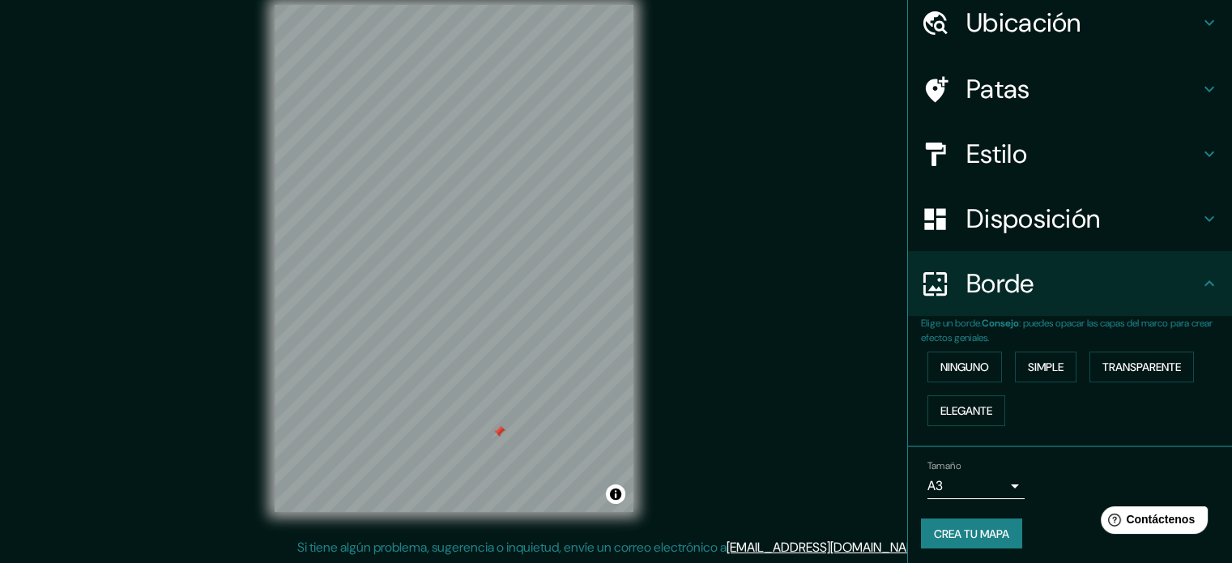 The height and width of the screenshot is (563, 1232). I want to click on font: Elegante, so click(966, 411).